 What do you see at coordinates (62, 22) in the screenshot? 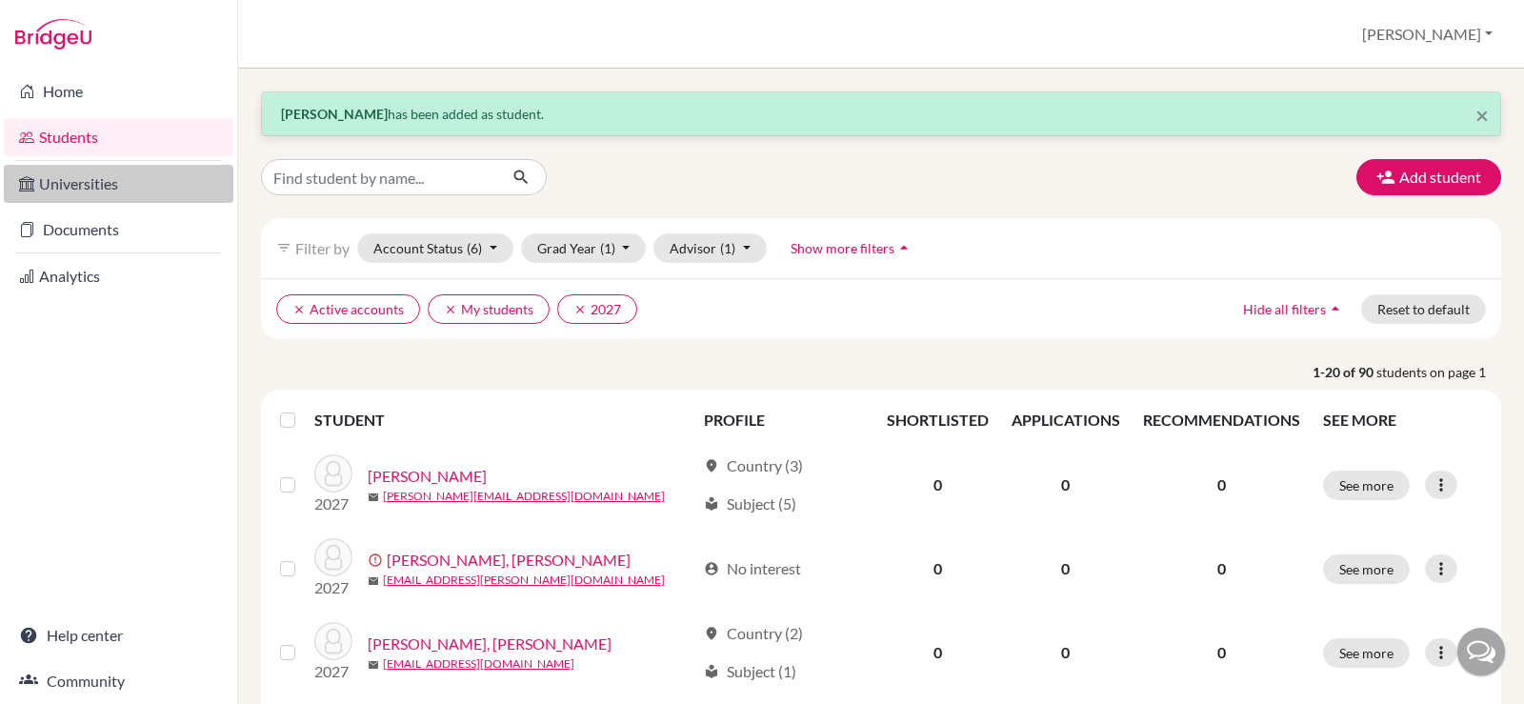
I see `span: Help` at bounding box center [62, 22].